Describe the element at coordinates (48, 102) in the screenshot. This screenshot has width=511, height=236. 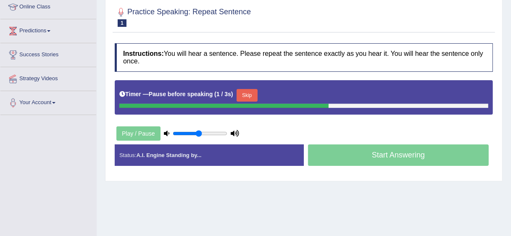
I see `a: Your Account` at that location.